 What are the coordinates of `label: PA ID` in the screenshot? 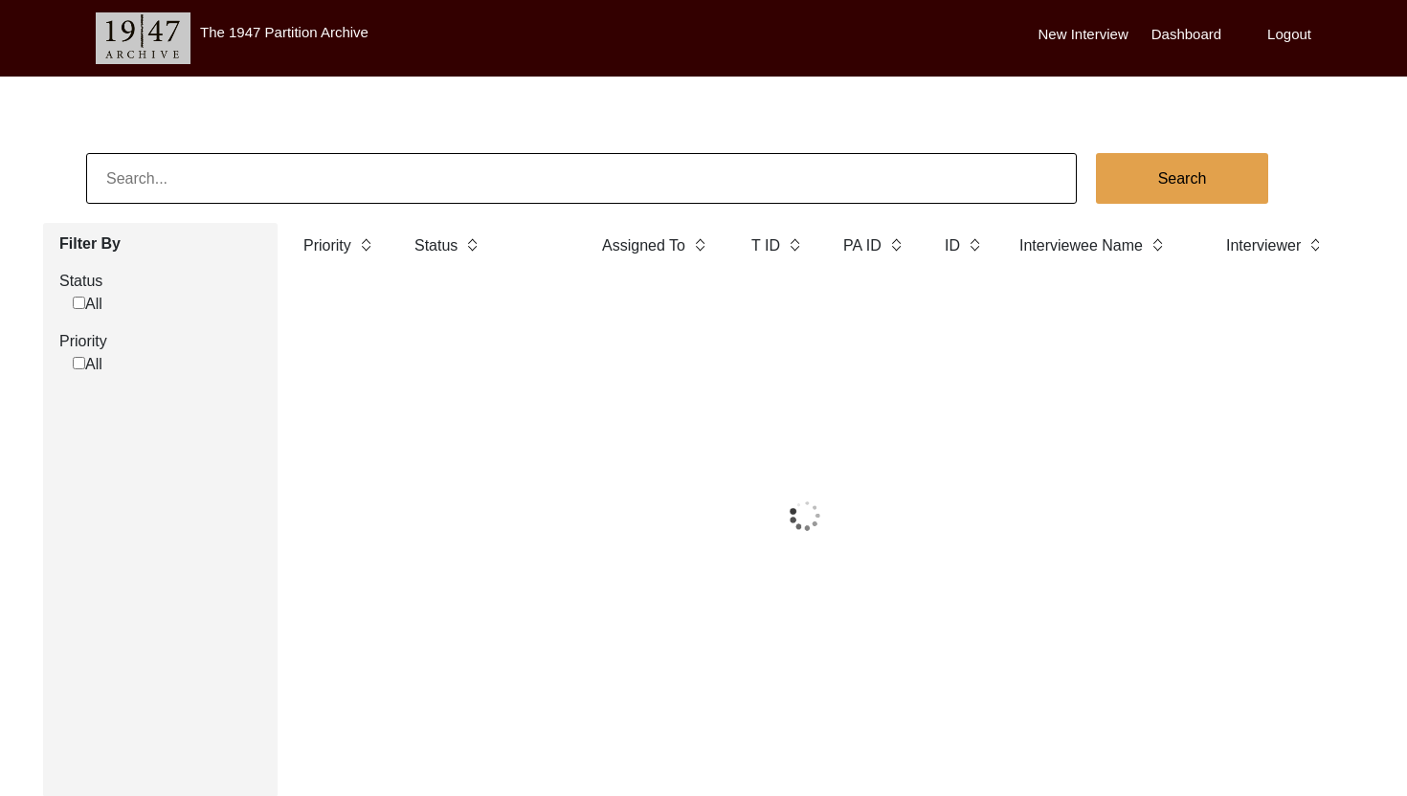 It's located at (862, 246).